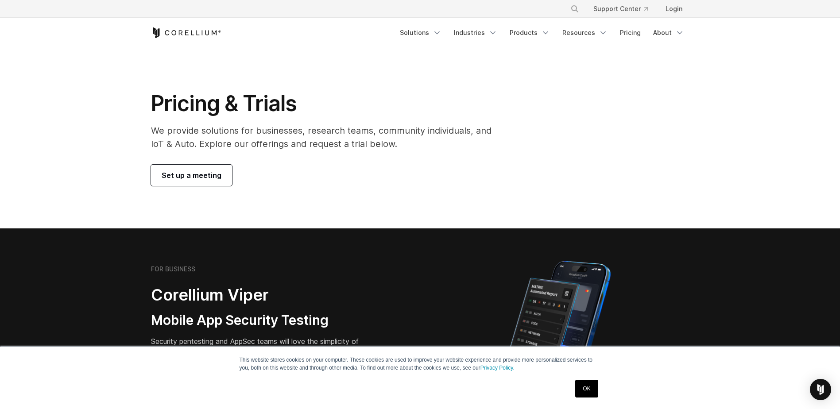 This screenshot has height=409, width=840. Describe the element at coordinates (620, 9) in the screenshot. I see `a: Support Center` at that location.